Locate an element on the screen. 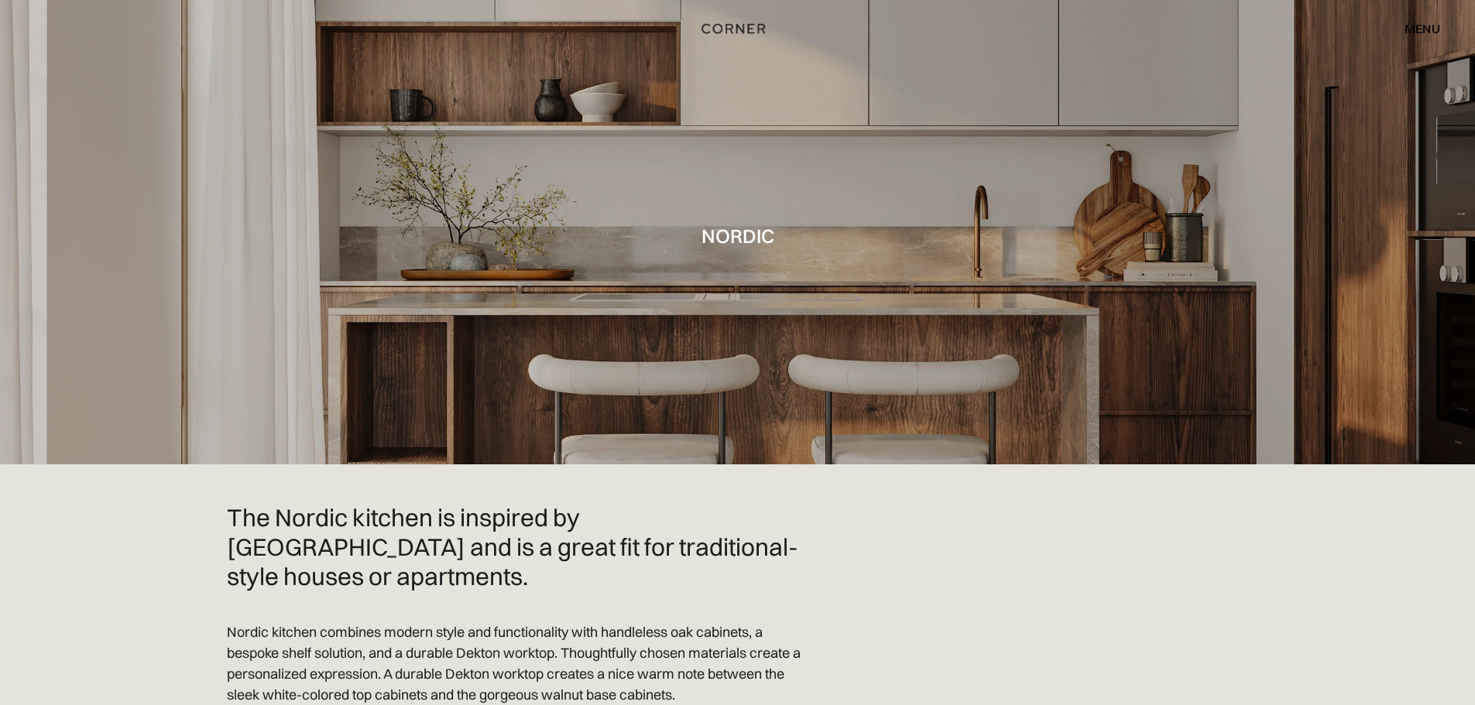  a: home is located at coordinates (737, 29).